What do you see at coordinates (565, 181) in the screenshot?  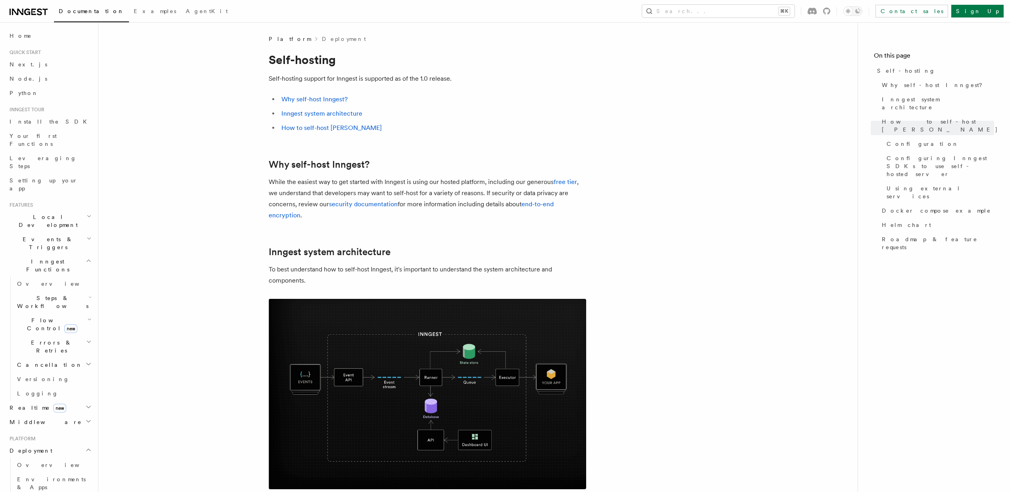 I see `a: free tier` at bounding box center [565, 181].